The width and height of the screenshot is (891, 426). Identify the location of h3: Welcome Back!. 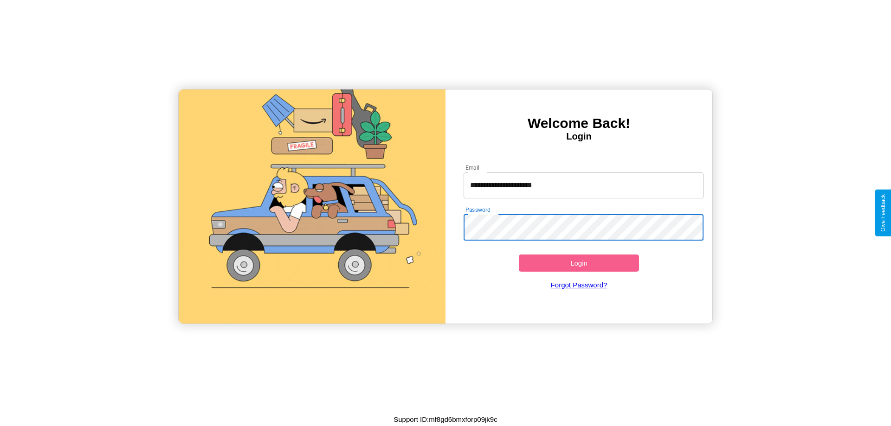
(579, 123).